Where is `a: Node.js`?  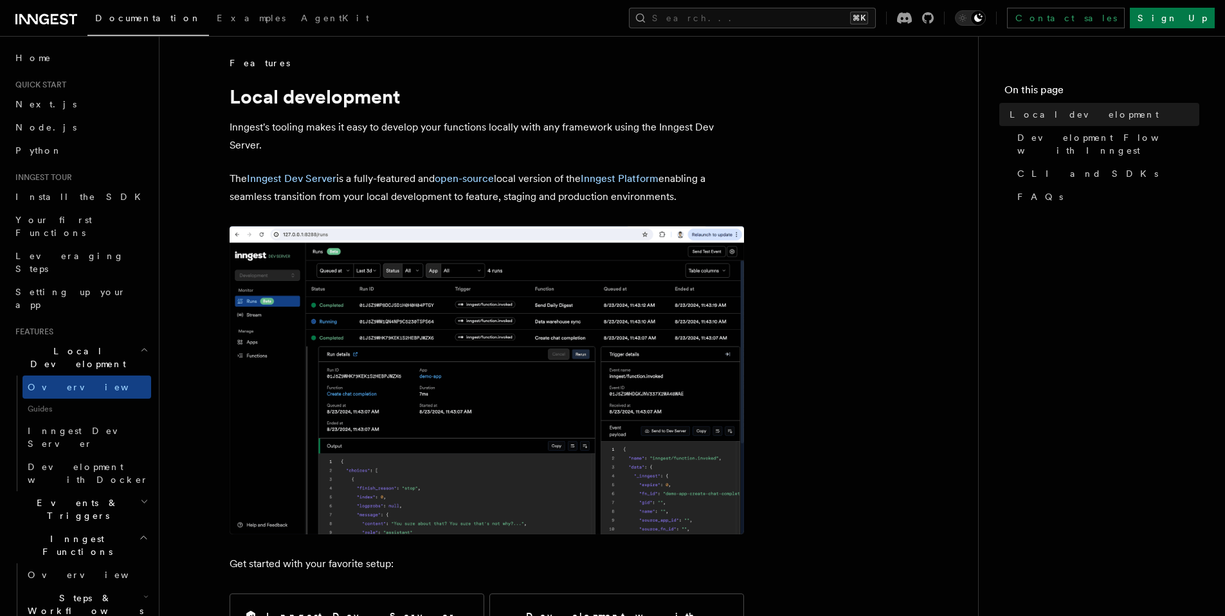
a: Node.js is located at coordinates (80, 127).